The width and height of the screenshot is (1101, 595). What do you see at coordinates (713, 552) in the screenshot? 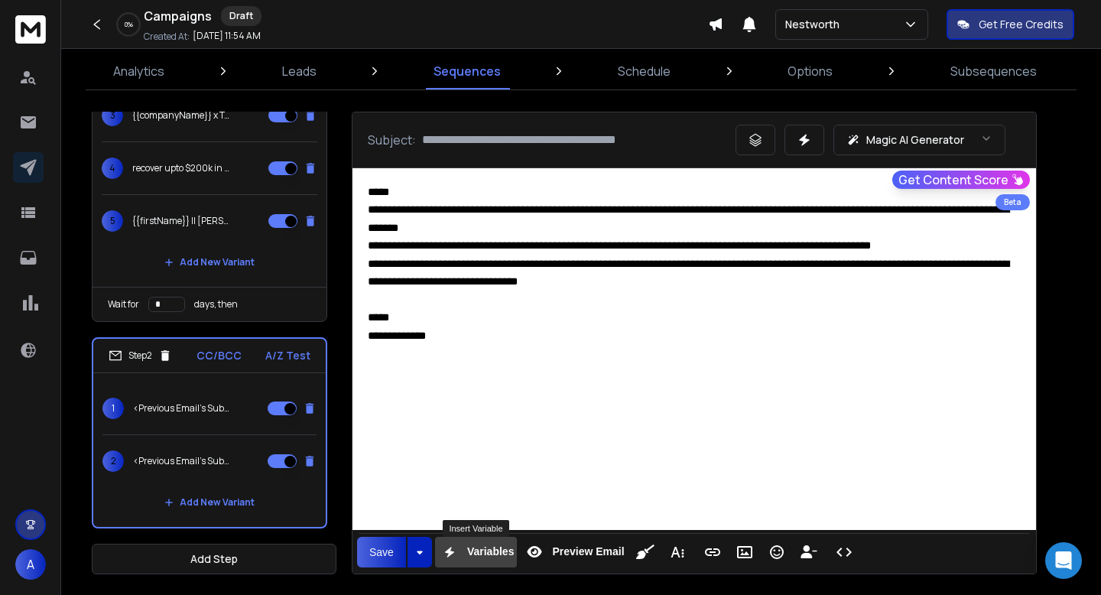
I see `button: Insert Link (⌘K)` at bounding box center [713, 552].